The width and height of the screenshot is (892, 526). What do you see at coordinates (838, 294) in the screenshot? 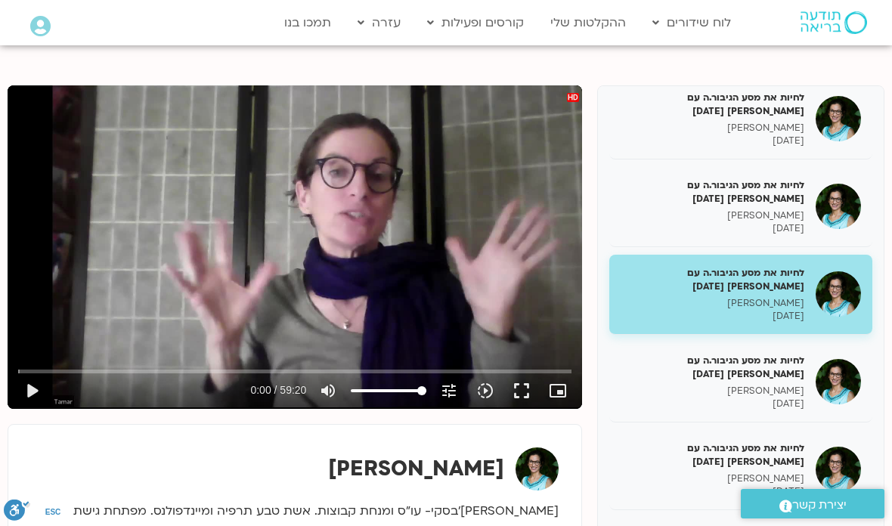
I see `img: לחיות את מסע הגיבור.ה עם תמר לינצבסקי 18/02/25` at bounding box center [838, 294].